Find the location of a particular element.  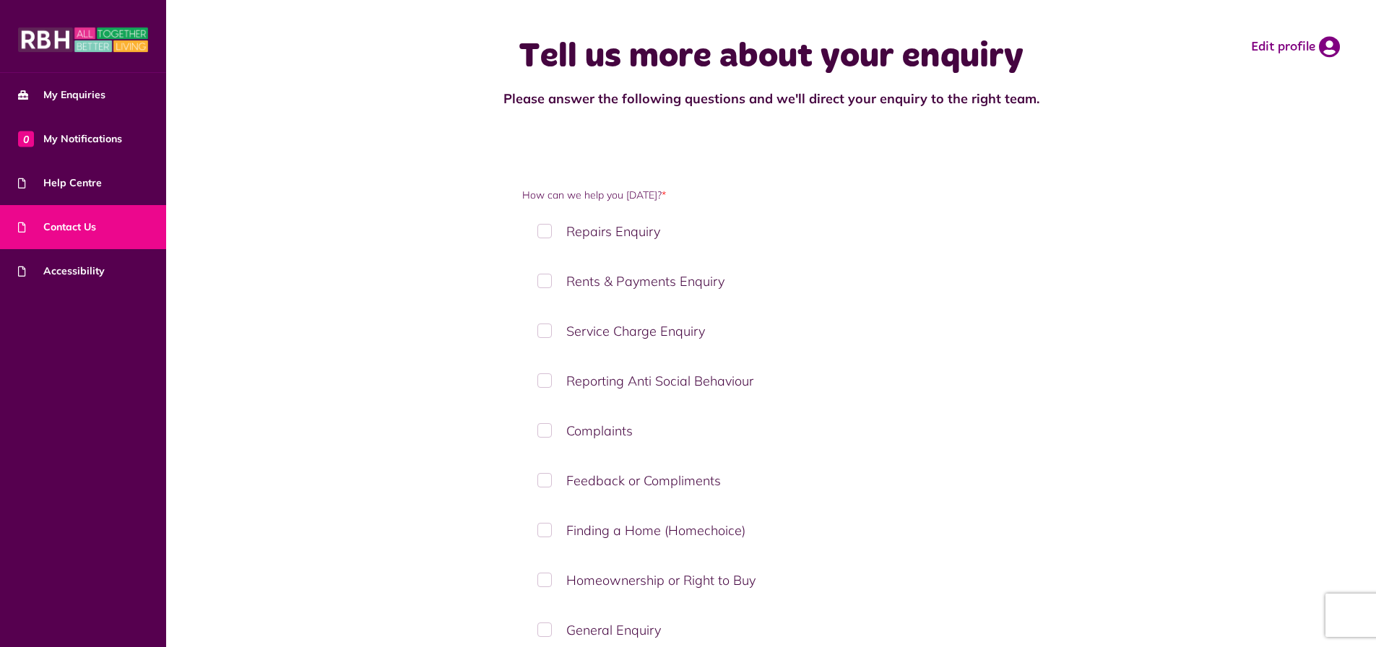

label: Homeownership or Right to Buy is located at coordinates (771, 580).